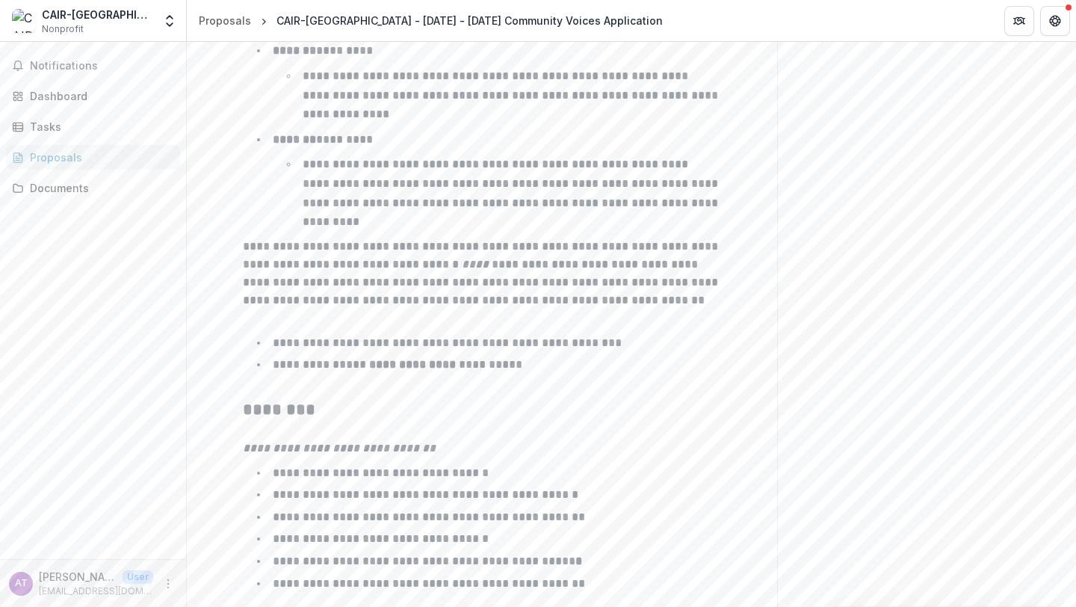  Describe the element at coordinates (93, 188) in the screenshot. I see `a: Documents` at that location.